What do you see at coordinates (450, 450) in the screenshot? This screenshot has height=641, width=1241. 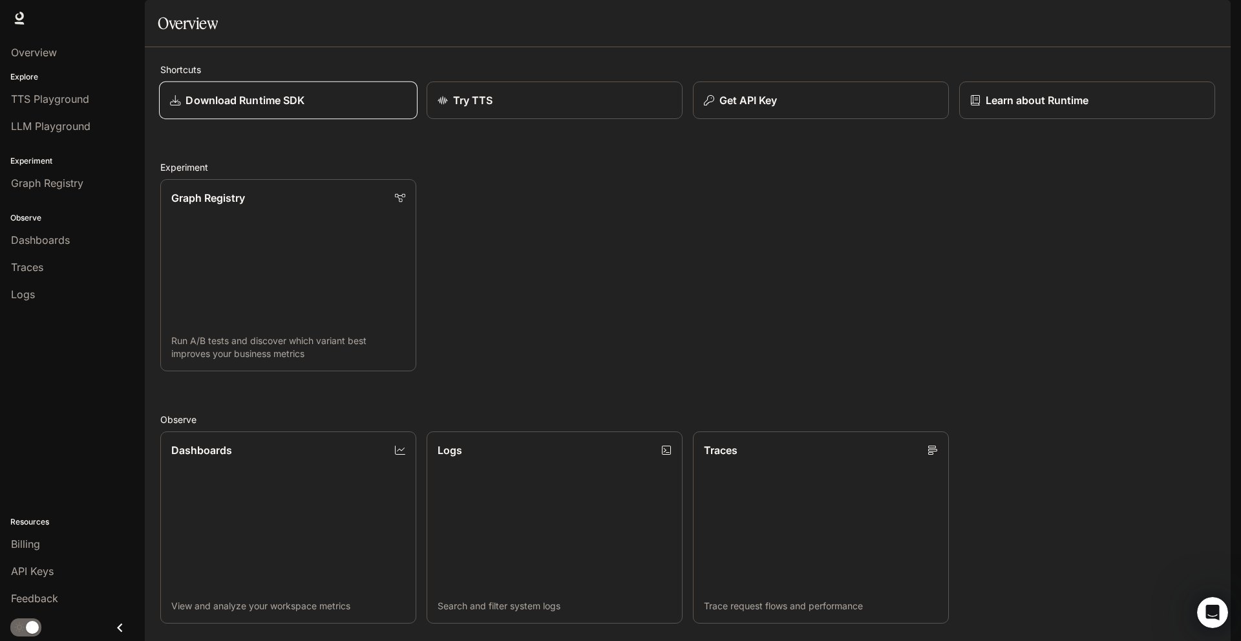 I see `p: Logs` at bounding box center [450, 450].